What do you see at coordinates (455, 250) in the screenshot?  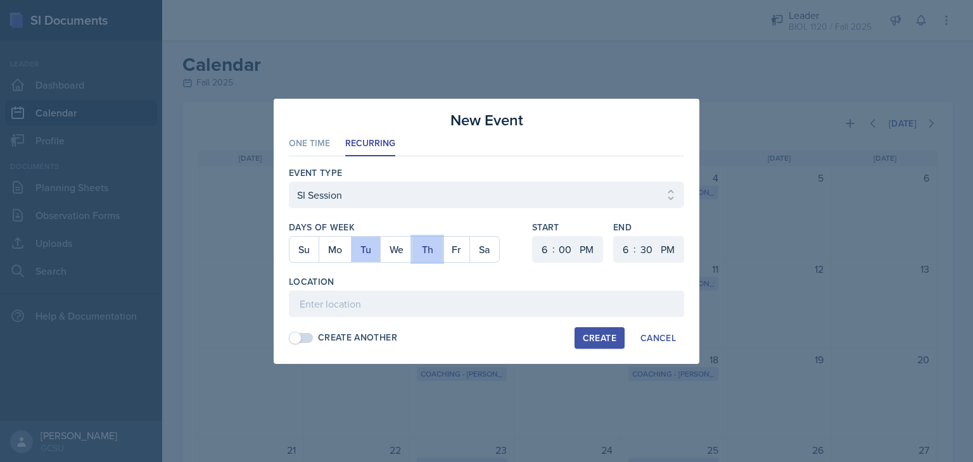 I see `button: Fr` at bounding box center [455, 250].